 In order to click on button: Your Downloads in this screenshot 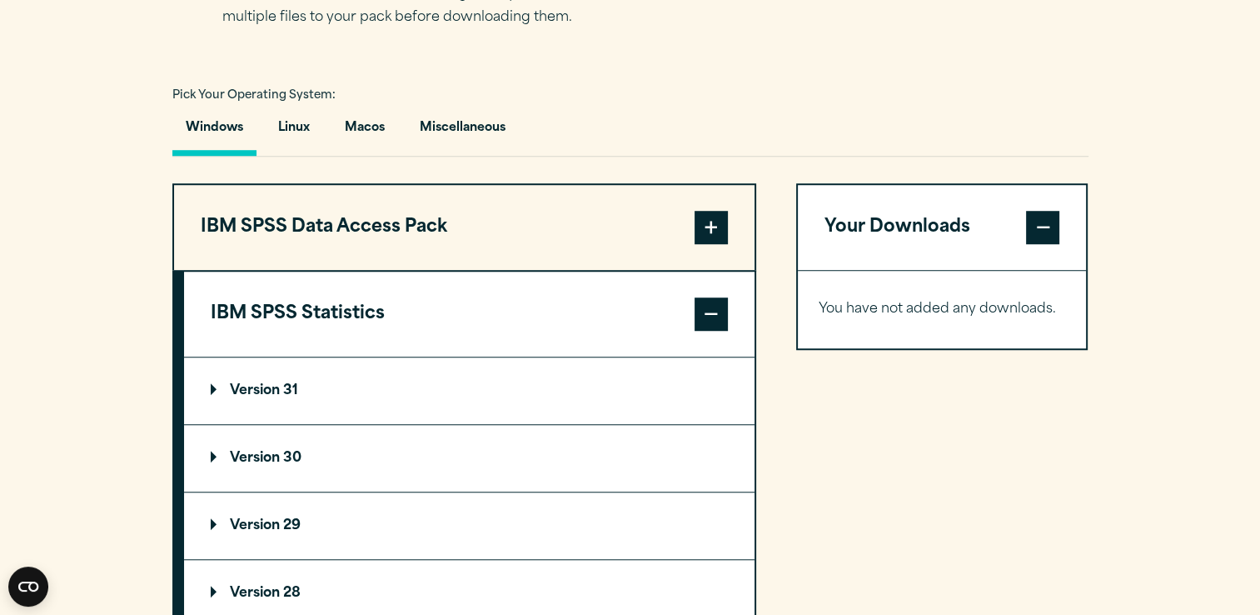, I will do `click(942, 227)`.